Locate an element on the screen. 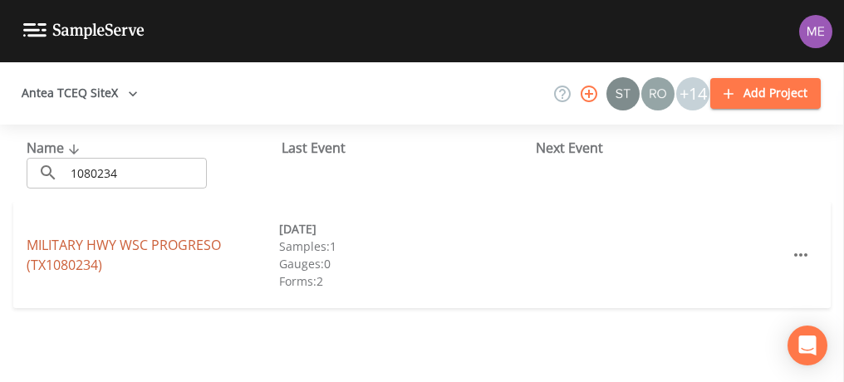 This screenshot has height=382, width=844. button: Antea TCEQ SiteX is located at coordinates (80, 93).